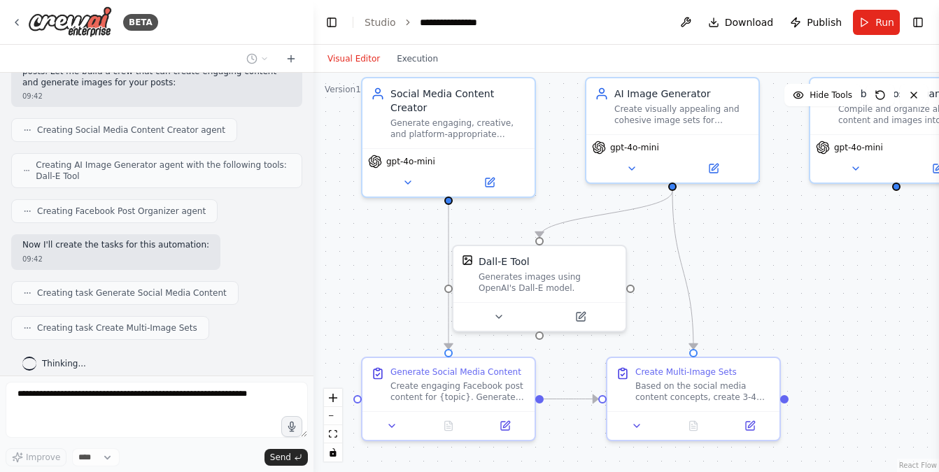 The width and height of the screenshot is (939, 472). Describe the element at coordinates (333, 434) in the screenshot. I see `button: fit view` at that location.